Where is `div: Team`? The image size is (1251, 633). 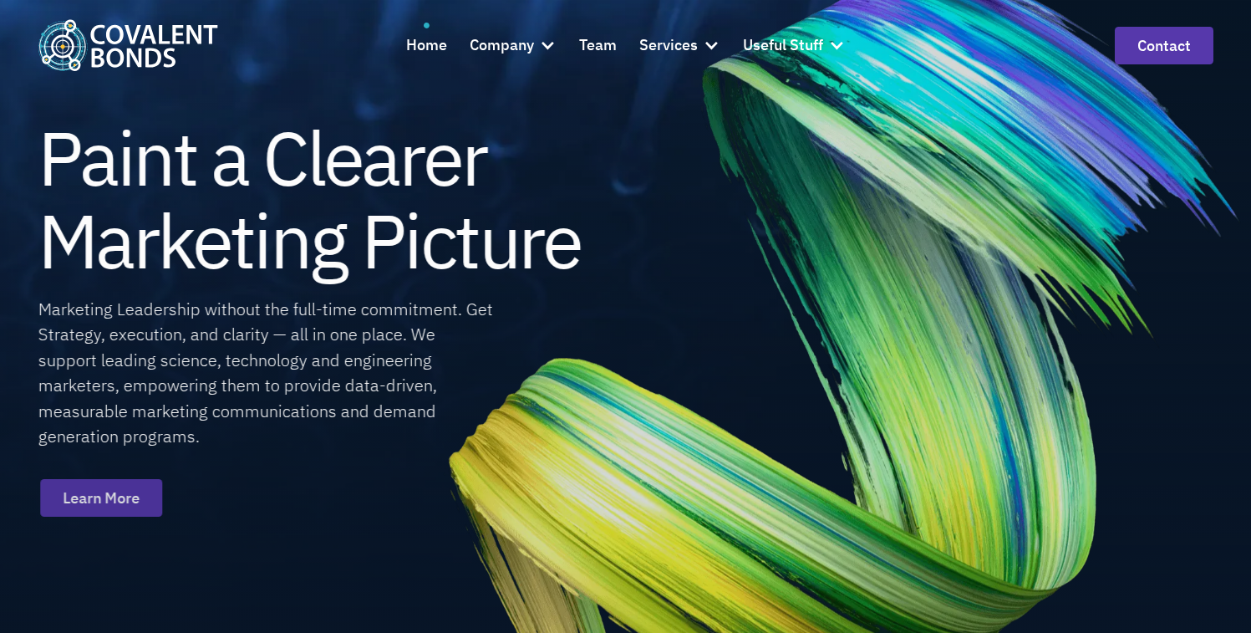 div: Team is located at coordinates (598, 45).